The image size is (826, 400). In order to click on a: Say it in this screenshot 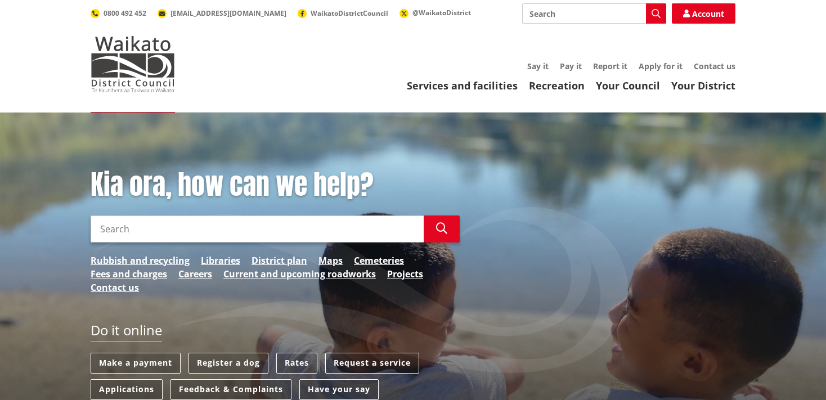, I will do `click(538, 66)`.